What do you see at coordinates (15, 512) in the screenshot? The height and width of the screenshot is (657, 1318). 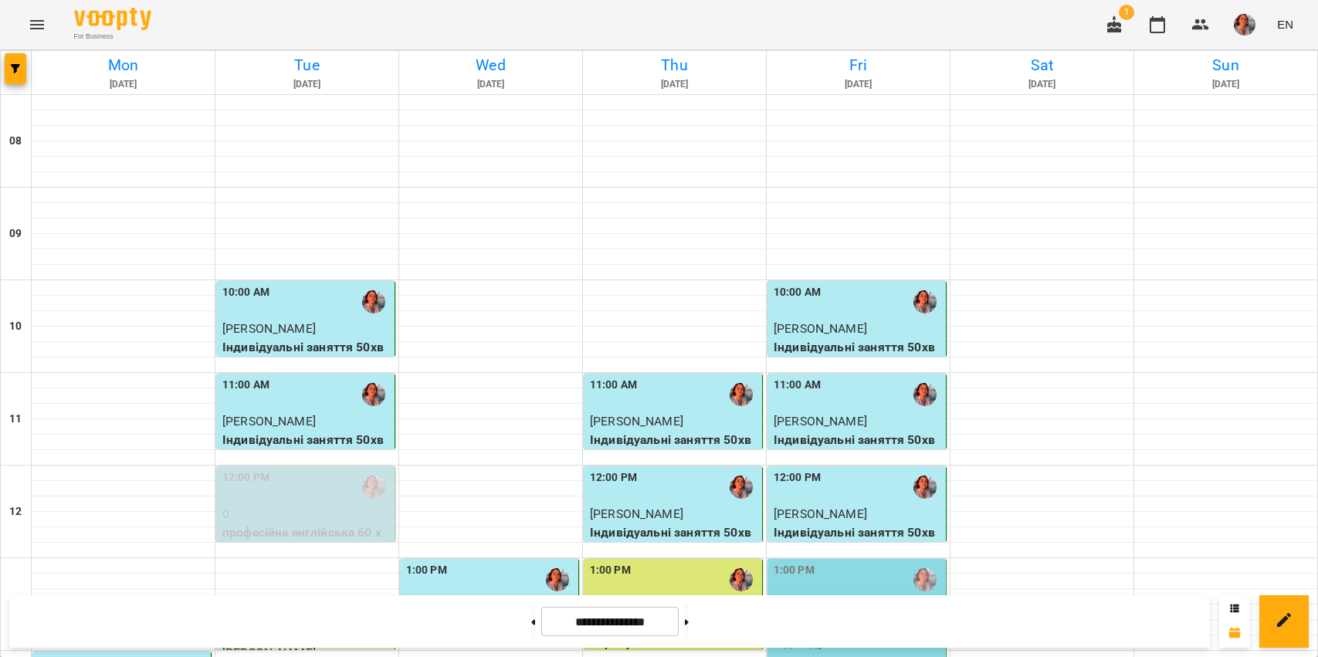 I see `h6: 12` at bounding box center [15, 512].